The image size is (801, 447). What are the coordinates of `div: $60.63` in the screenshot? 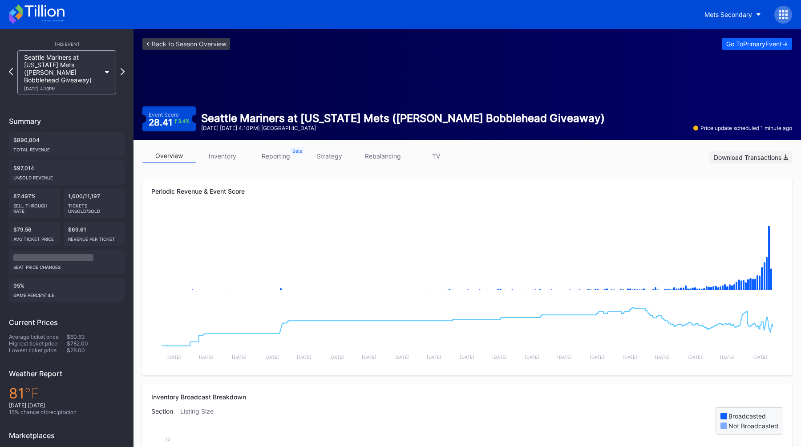 It's located at (96, 336).